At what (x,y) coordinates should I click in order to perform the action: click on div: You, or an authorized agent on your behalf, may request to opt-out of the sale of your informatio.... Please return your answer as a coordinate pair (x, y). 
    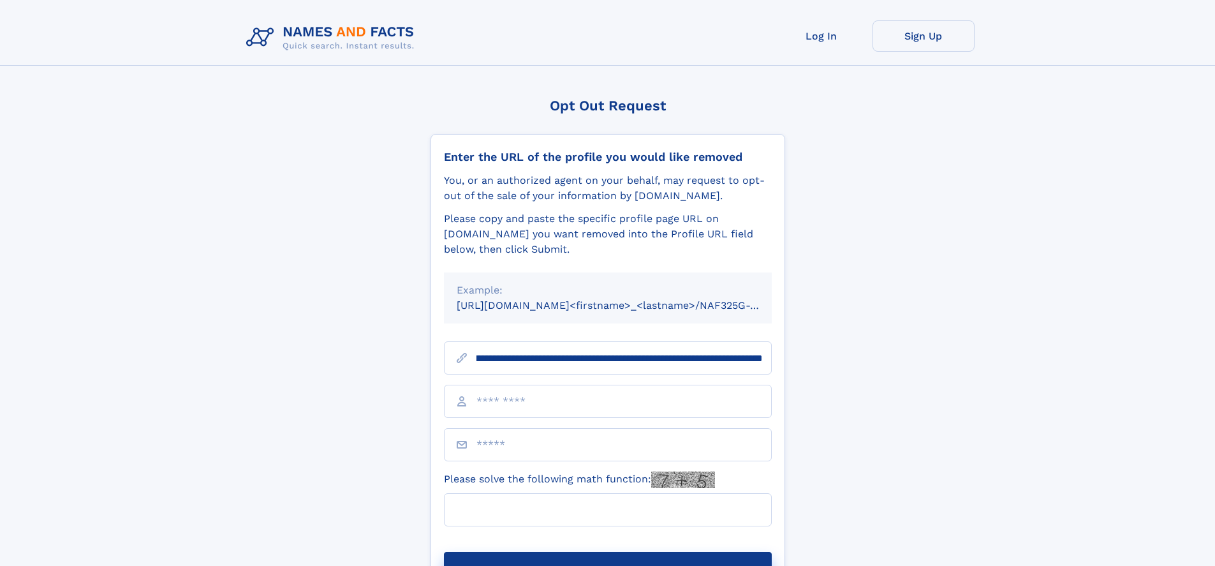
    Looking at the image, I should click on (608, 188).